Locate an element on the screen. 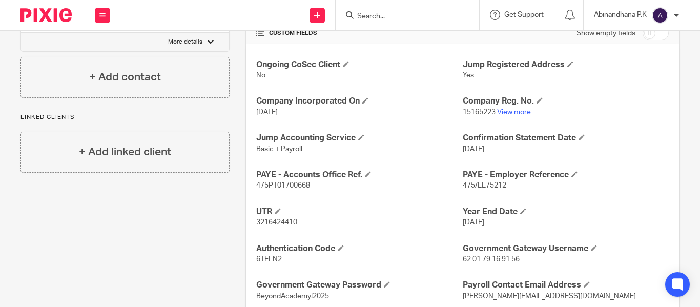 The image size is (700, 307). h4: PAYE - Employer Reference is located at coordinates (565, 175).